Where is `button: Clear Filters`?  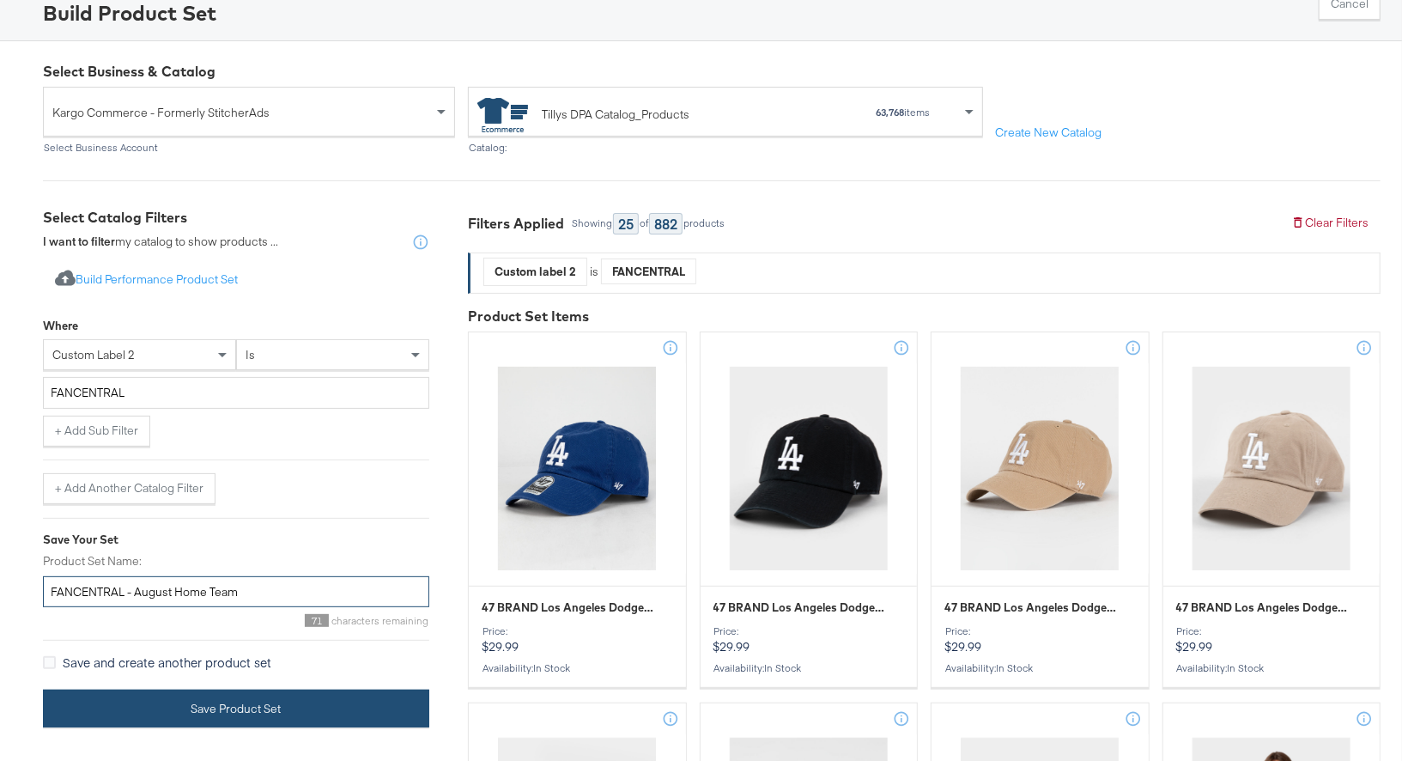 button: Clear Filters is located at coordinates (1330, 223).